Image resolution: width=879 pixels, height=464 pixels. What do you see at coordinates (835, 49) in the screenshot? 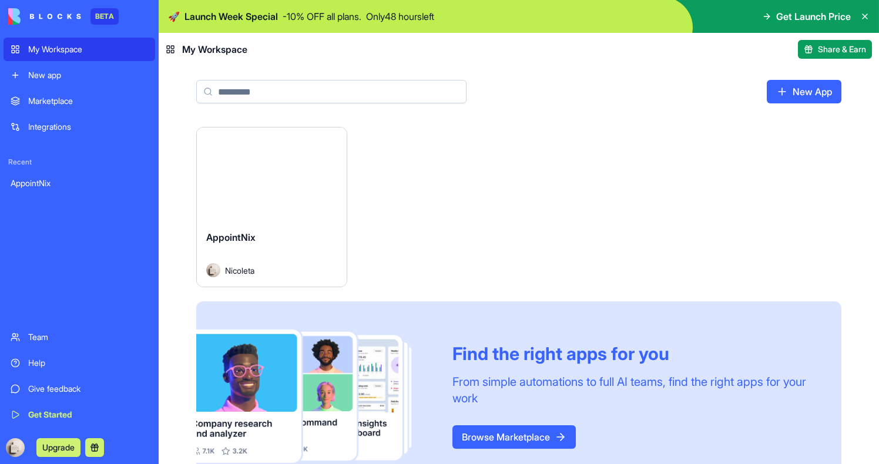
I see `button: Share & Earn` at bounding box center [835, 49].